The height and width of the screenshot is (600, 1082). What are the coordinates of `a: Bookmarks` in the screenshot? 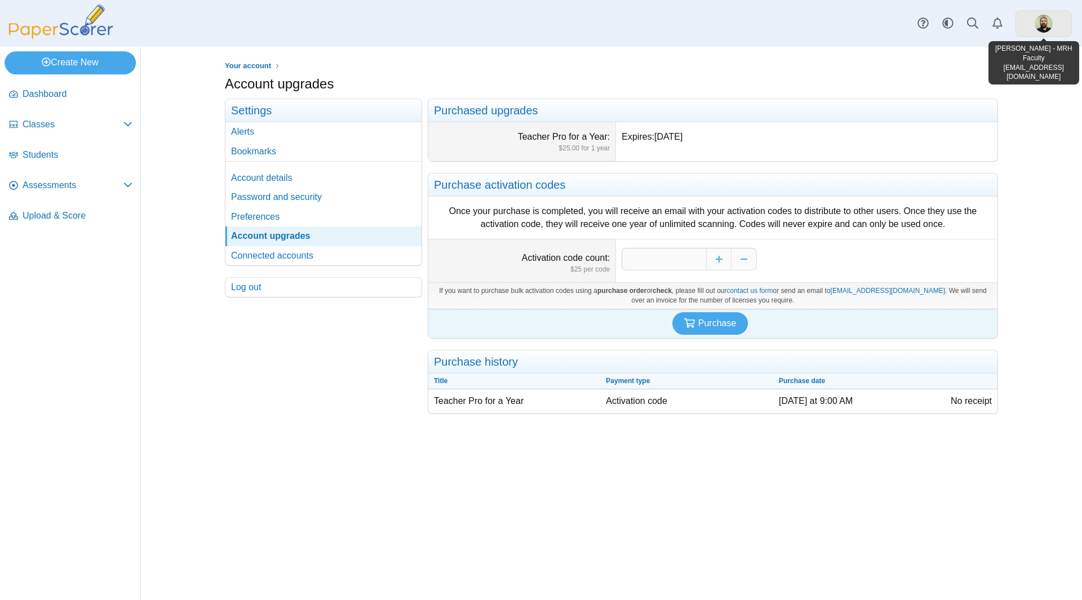 It's located at (324, 152).